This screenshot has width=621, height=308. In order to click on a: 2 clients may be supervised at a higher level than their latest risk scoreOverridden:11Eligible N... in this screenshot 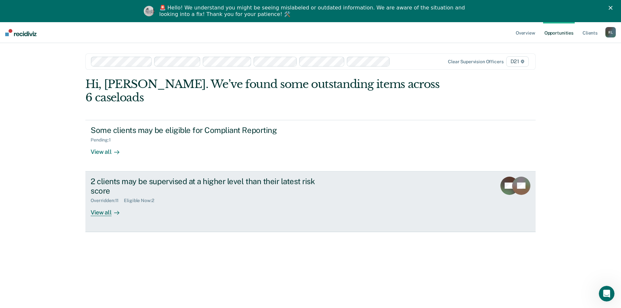, I will do `click(310, 202)`.